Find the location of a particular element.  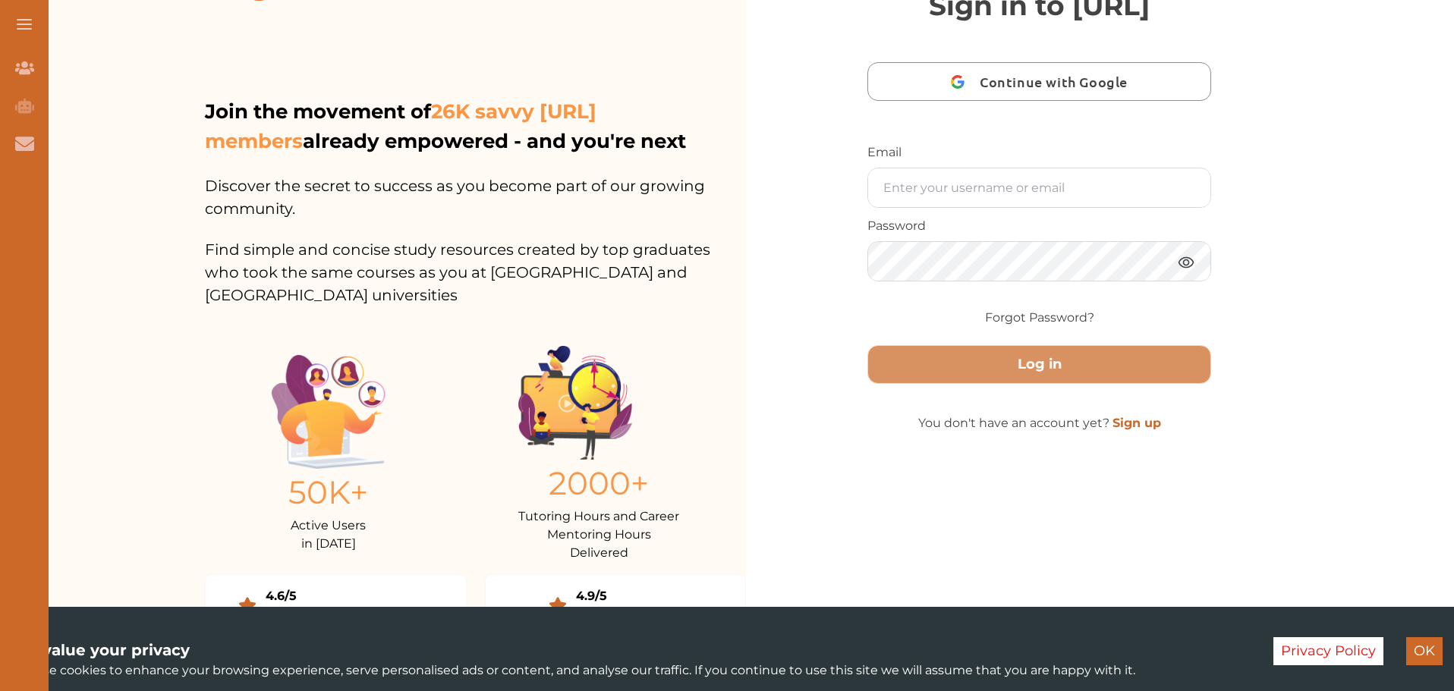

p: 50K+ is located at coordinates (329, 492).